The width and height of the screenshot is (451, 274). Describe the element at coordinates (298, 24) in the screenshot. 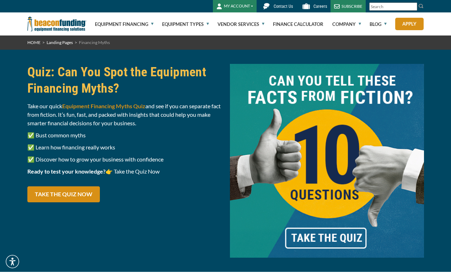

I see `a: Finance Calculator` at that location.